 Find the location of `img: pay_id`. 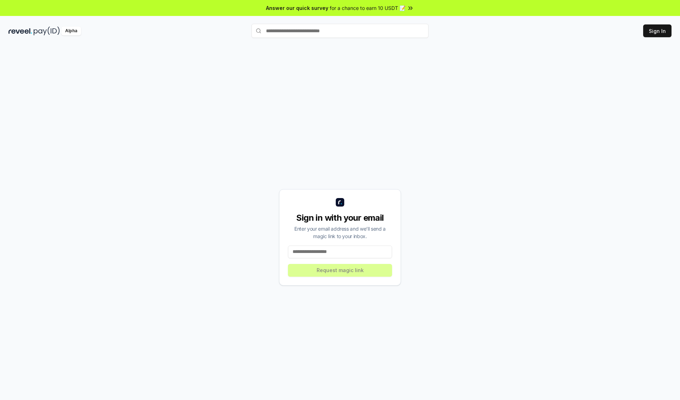

img: pay_id is located at coordinates (47, 31).